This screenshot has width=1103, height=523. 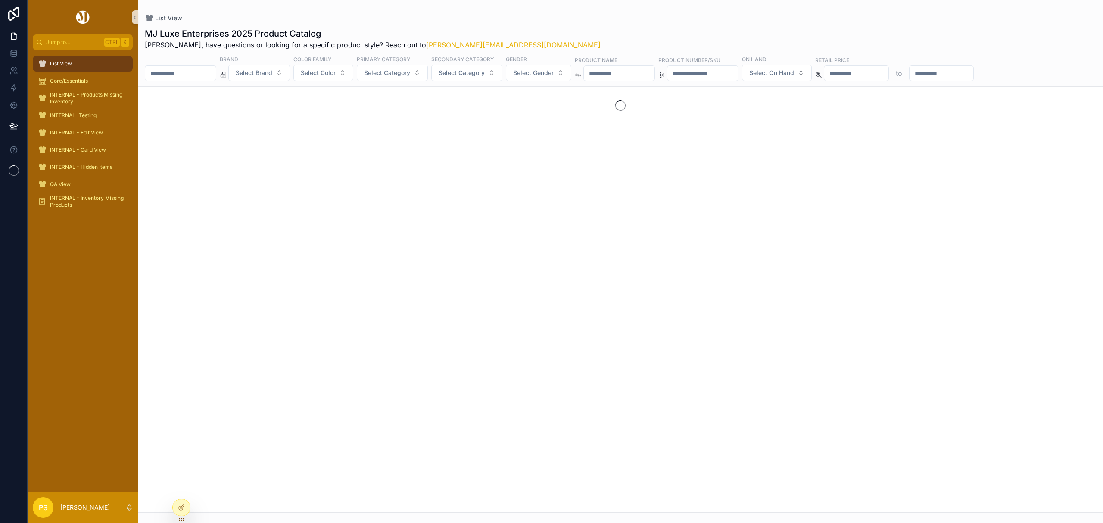 What do you see at coordinates (43, 507) in the screenshot?
I see `span: PS` at bounding box center [43, 507].